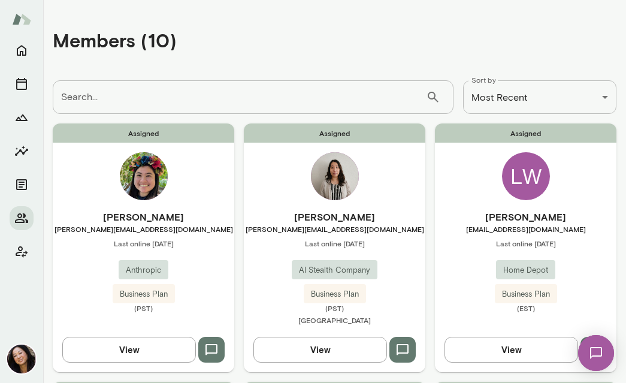 This screenshot has height=383, width=626. What do you see at coordinates (143, 270) in the screenshot?
I see `span: Anthropic` at bounding box center [143, 270].